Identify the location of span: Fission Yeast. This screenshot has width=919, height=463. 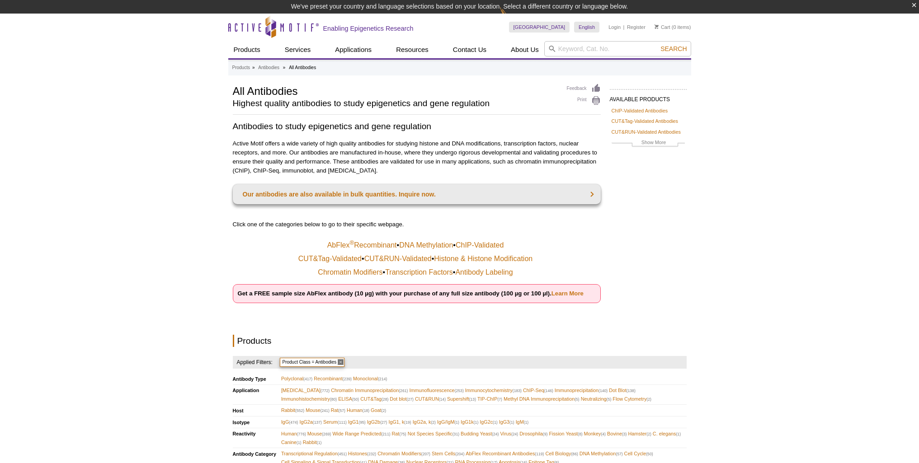
(565, 434).